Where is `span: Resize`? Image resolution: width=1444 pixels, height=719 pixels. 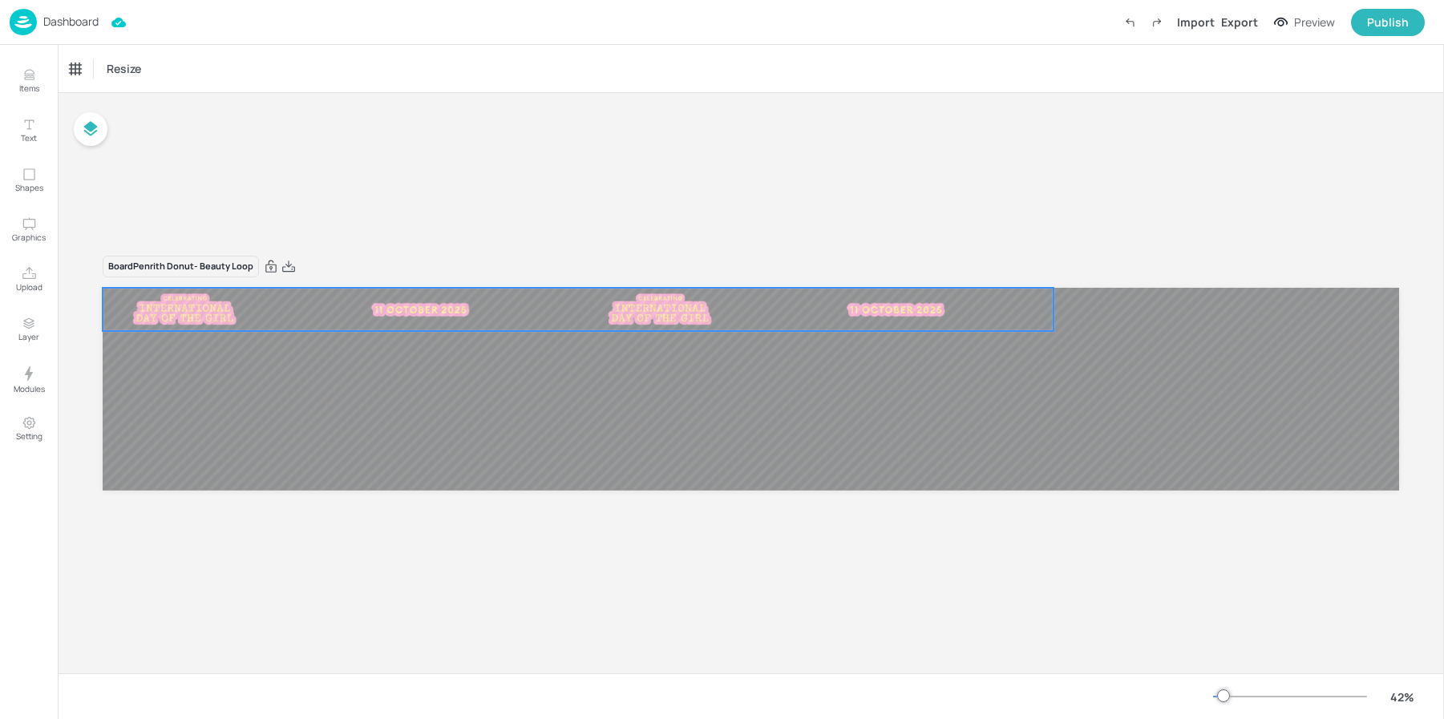
span: Resize is located at coordinates (123, 68).